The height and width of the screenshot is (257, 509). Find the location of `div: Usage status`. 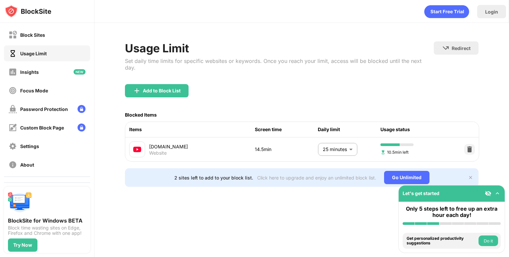

div: Usage status is located at coordinates (412, 130).